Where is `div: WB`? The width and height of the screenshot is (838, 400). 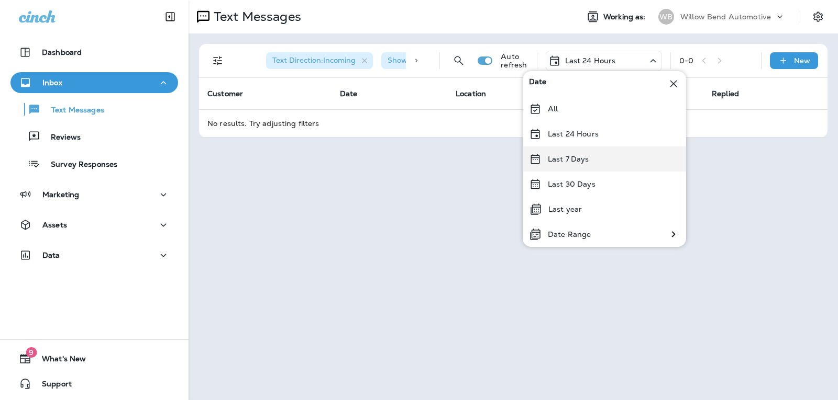 div: WB is located at coordinates (666, 17).